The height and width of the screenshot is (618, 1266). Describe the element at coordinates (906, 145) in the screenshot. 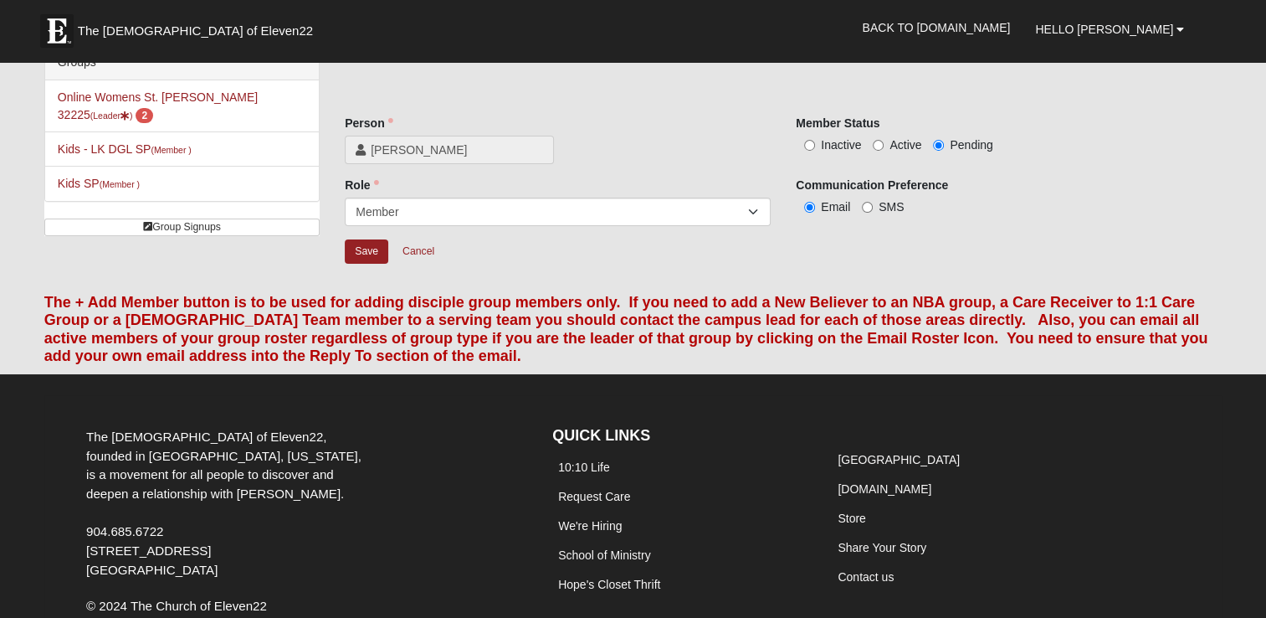

I see `span: Active` at that location.